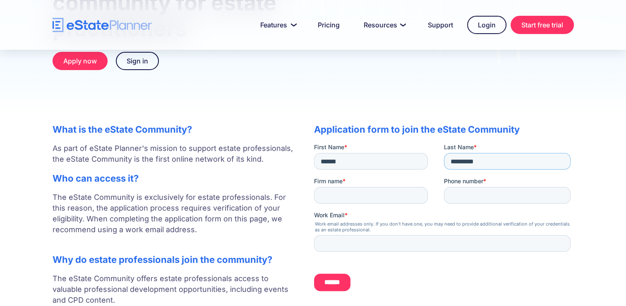  What do you see at coordinates (137, 61) in the screenshot?
I see `a: Sign in` at bounding box center [137, 61].